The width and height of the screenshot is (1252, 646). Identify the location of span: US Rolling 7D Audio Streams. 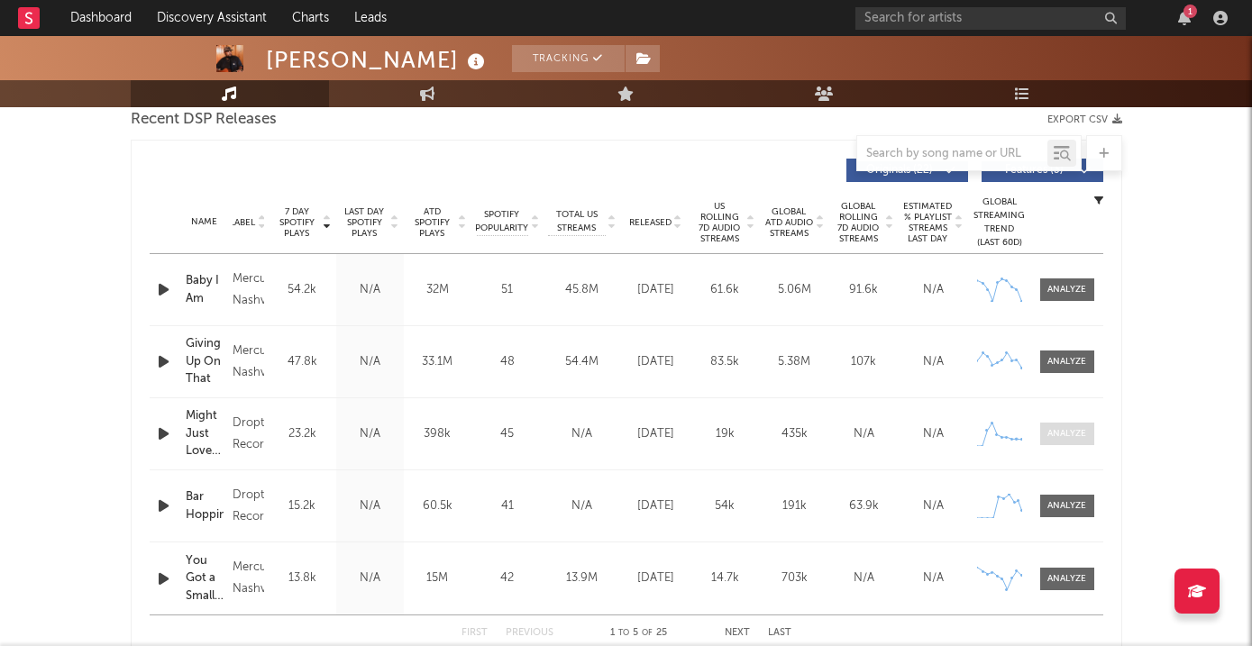
(719, 223).